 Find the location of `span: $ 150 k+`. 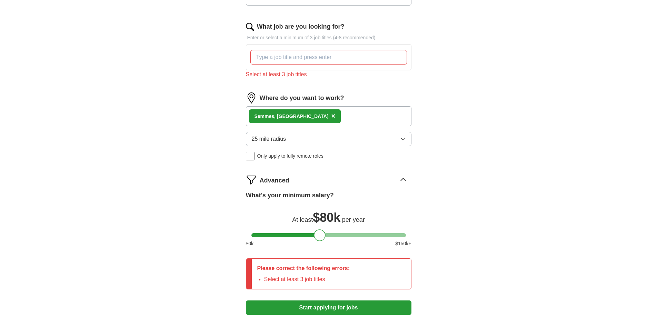

span: $ 150 k+ is located at coordinates (403, 243).